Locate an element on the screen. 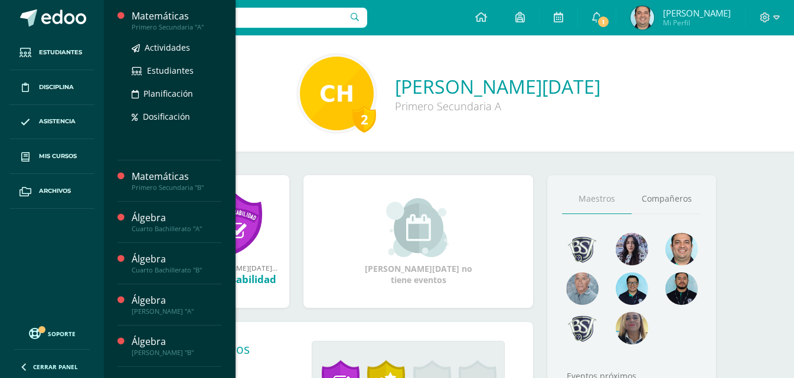 The height and width of the screenshot is (378, 794). span: Archivos is located at coordinates (55, 191).